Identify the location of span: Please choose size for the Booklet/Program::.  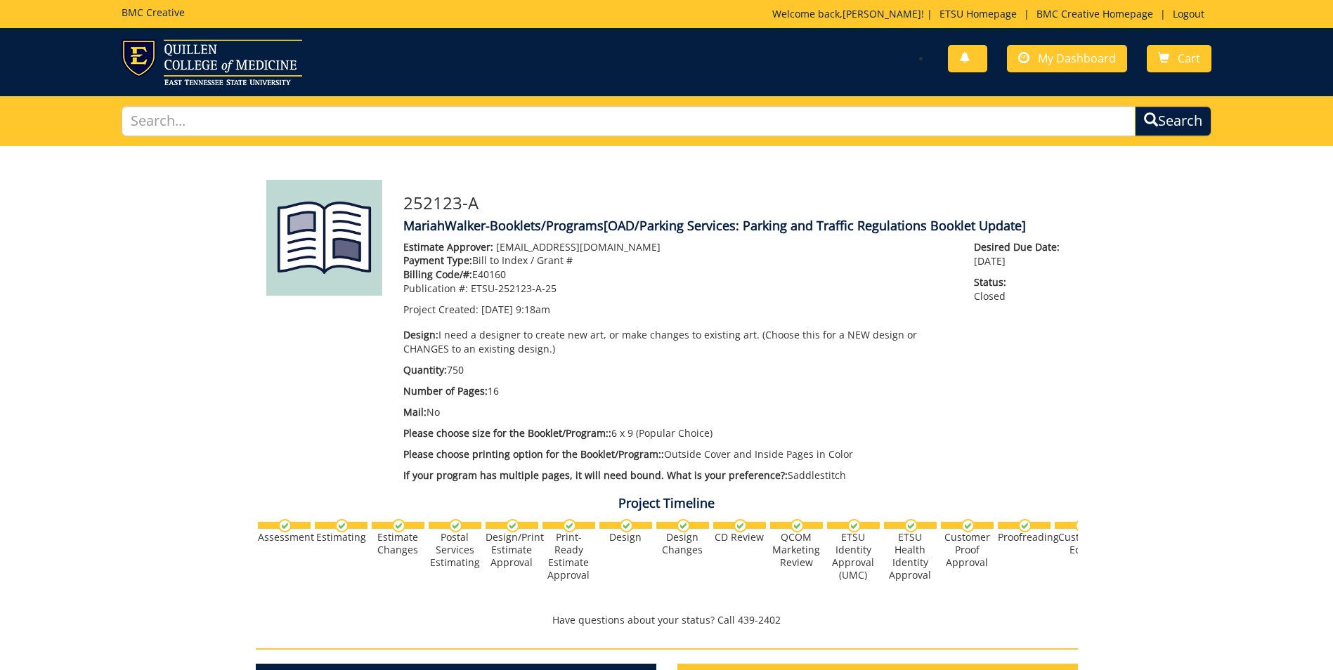
(507, 433).